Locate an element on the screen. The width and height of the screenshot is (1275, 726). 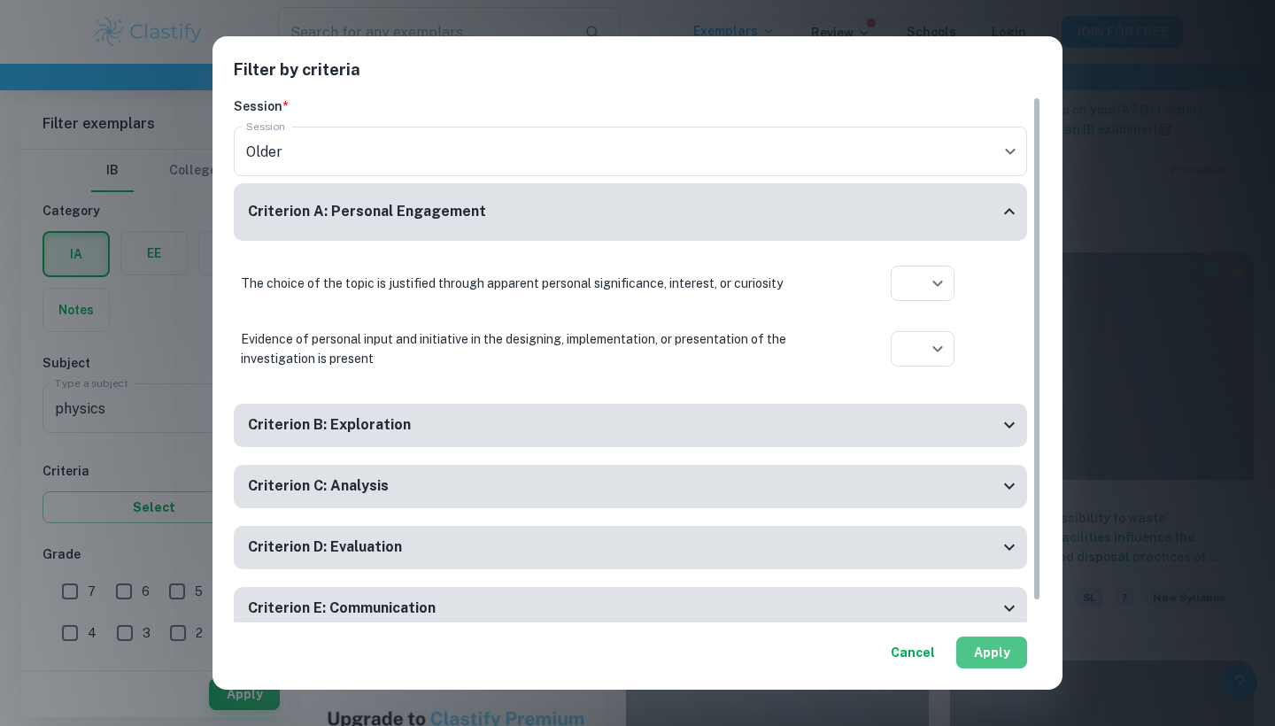
div: Criterion B: Exploration is located at coordinates (630, 425).